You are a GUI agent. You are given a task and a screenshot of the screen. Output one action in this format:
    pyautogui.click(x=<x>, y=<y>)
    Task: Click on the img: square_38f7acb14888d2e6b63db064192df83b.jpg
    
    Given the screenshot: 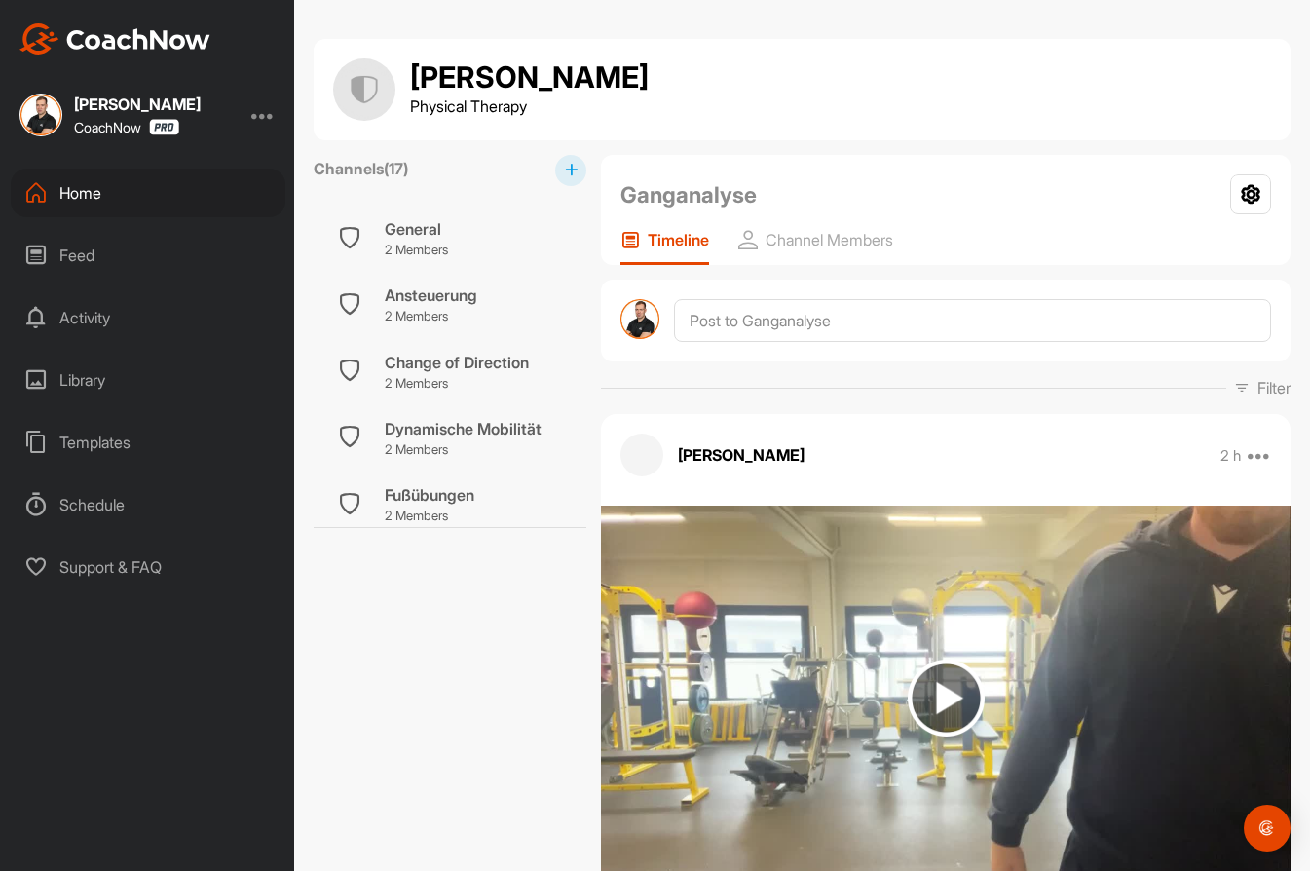 What is the action you would take?
    pyautogui.click(x=41, y=115)
    